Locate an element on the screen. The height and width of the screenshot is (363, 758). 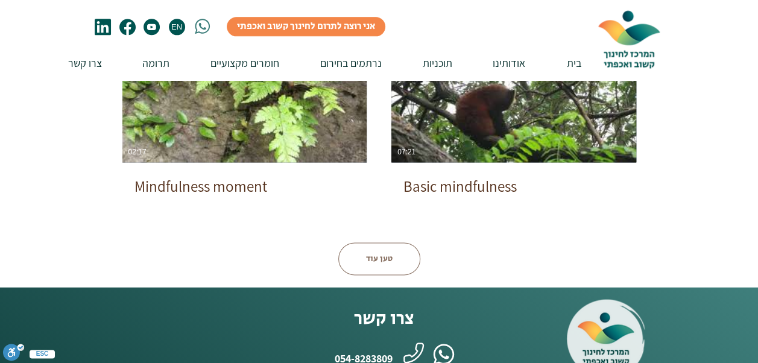
a: EN is located at coordinates (177, 27).